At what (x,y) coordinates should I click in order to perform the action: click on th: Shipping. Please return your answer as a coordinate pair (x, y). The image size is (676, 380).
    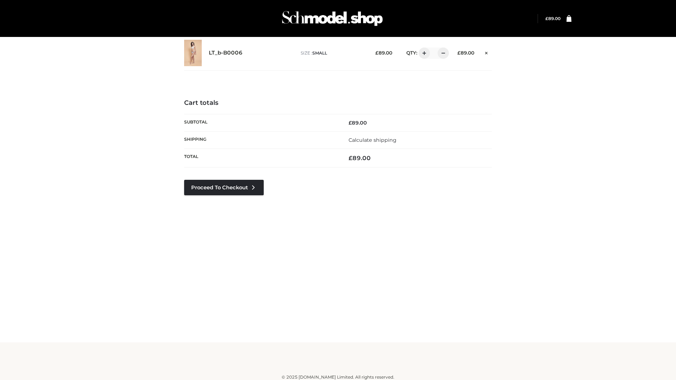
    Looking at the image, I should click on (261, 140).